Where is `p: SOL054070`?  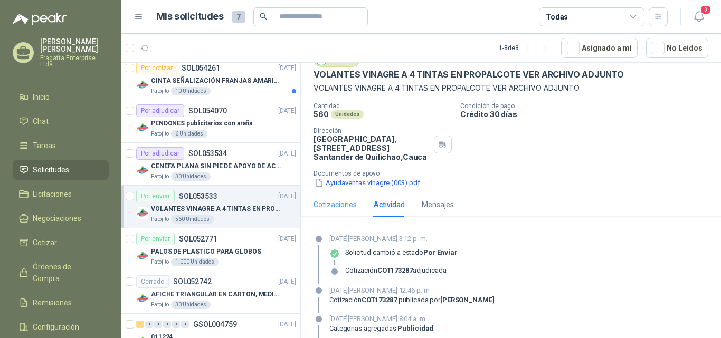 p: SOL054070 is located at coordinates (207, 111).